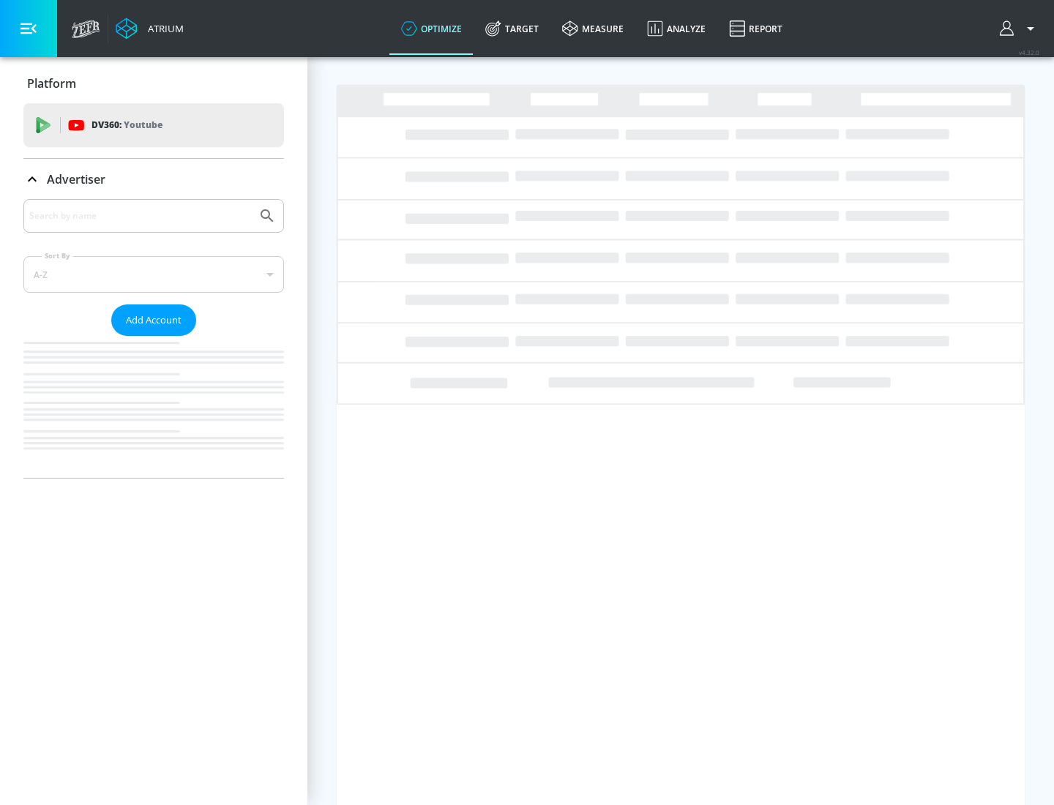 This screenshot has height=805, width=1054. What do you see at coordinates (127, 125) in the screenshot?
I see `p: DV360:` at bounding box center [127, 125].